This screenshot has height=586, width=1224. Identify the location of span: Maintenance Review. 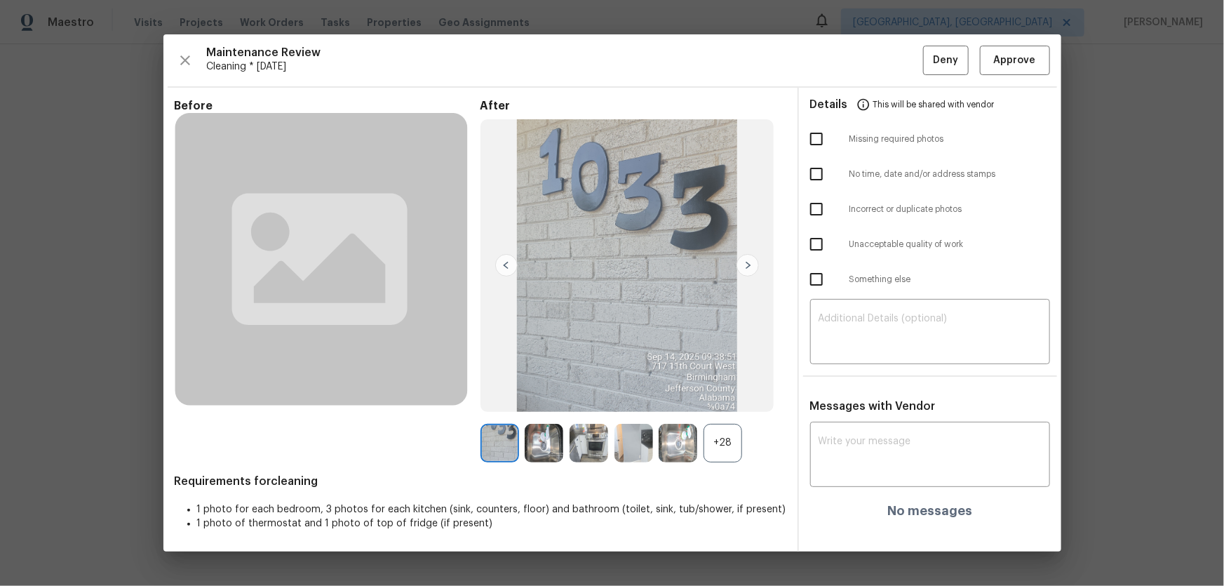
(565, 53).